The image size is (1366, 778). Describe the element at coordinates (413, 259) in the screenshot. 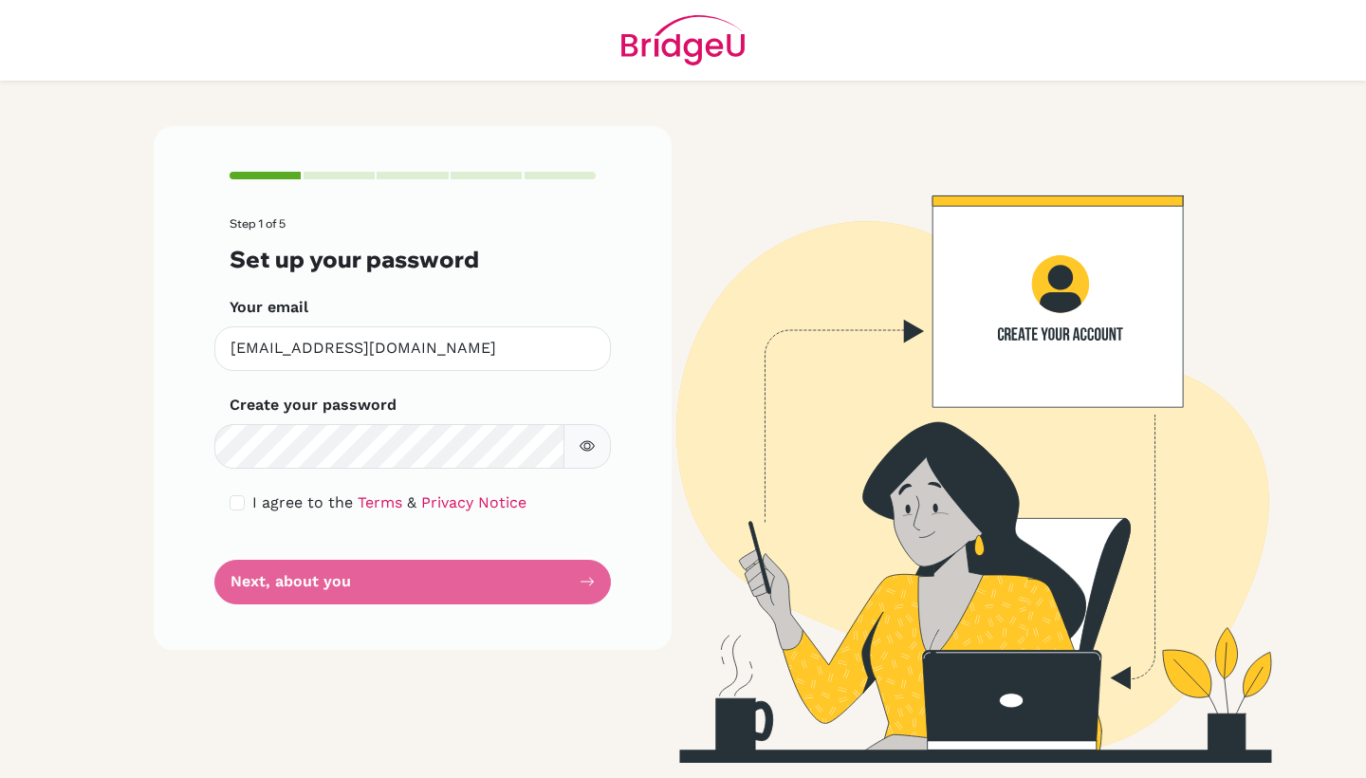

I see `h3: Set up your password` at that location.